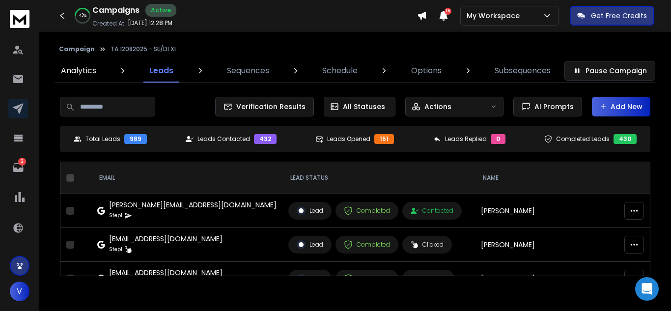  I want to click on div: Open Intercom Messenger, so click(647, 289).